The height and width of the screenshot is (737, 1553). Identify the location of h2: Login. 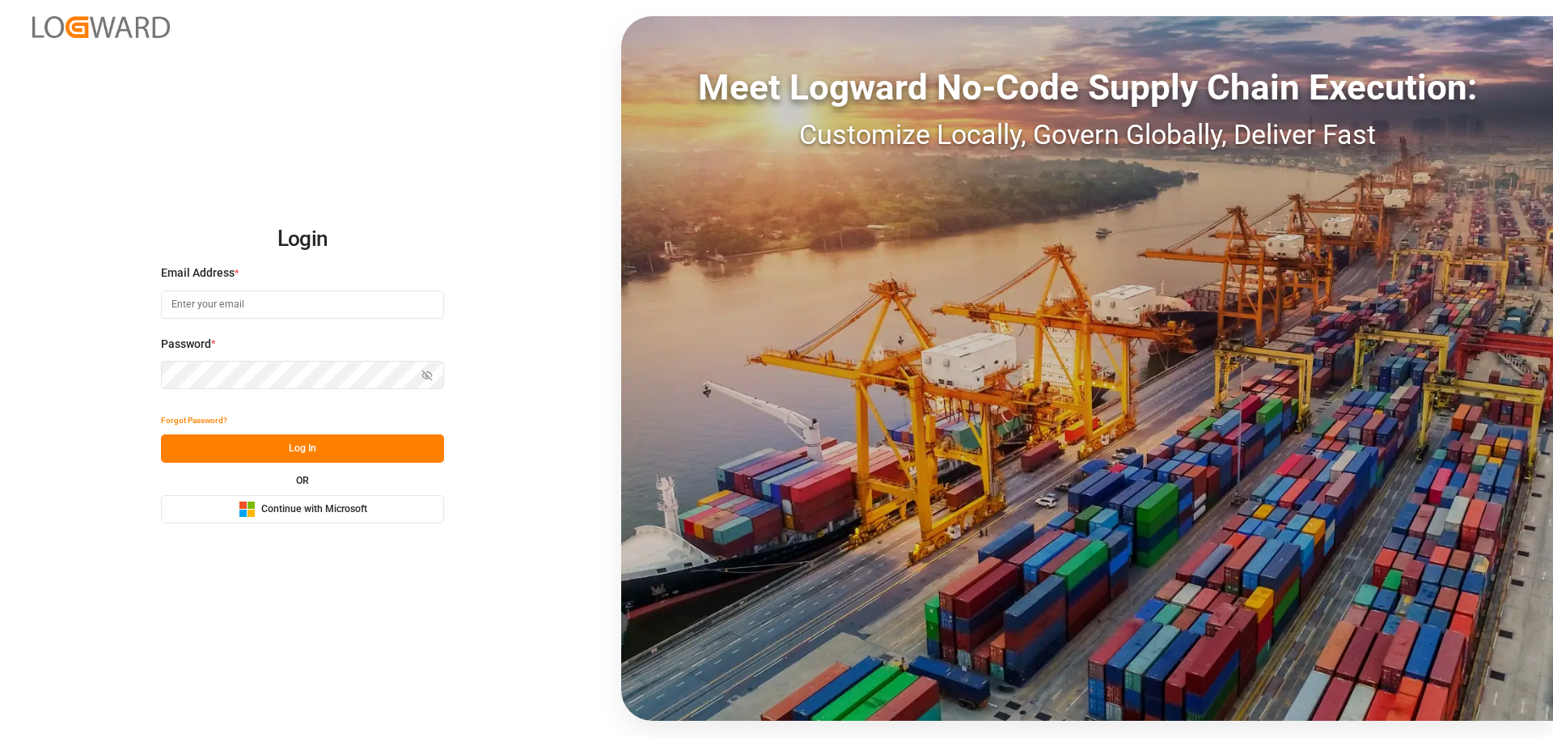
(302, 239).